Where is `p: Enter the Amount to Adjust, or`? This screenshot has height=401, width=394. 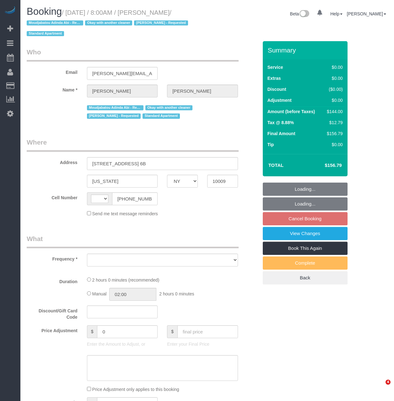 p: Enter the Amount to Adjust, or is located at coordinates (122, 344).